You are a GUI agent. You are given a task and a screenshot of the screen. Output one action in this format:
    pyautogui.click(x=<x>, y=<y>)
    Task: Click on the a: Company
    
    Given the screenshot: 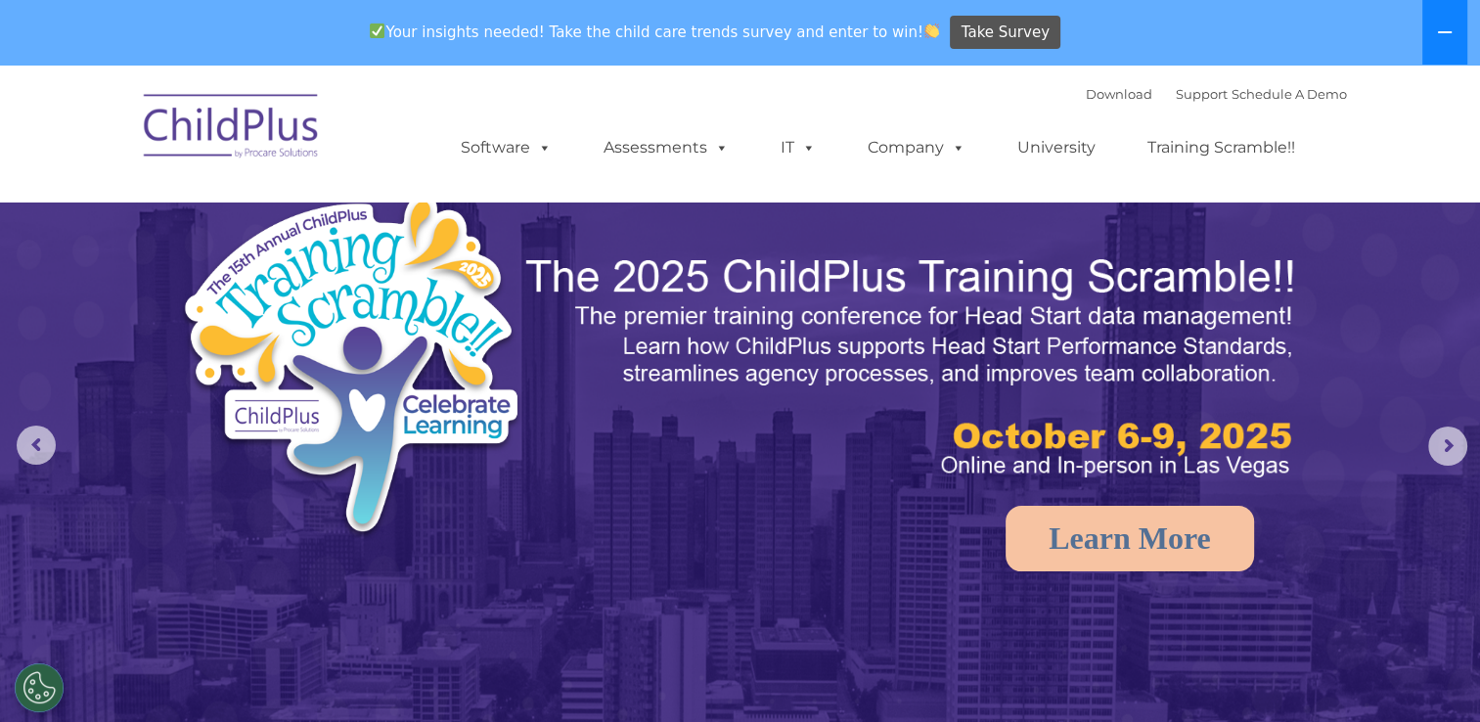 What is the action you would take?
    pyautogui.click(x=916, y=148)
    